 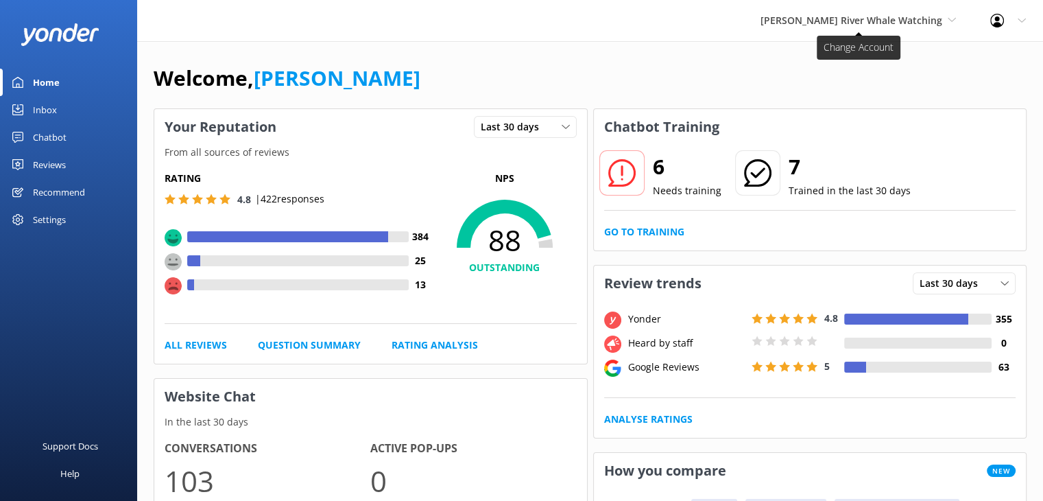 What do you see at coordinates (309, 345) in the screenshot?
I see `a: Question Summary` at bounding box center [309, 345].